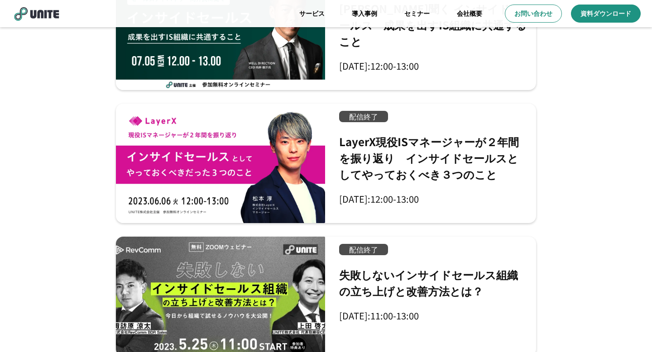  Describe the element at coordinates (606, 14) in the screenshot. I see `p: 資料ダウンロード` at that location.